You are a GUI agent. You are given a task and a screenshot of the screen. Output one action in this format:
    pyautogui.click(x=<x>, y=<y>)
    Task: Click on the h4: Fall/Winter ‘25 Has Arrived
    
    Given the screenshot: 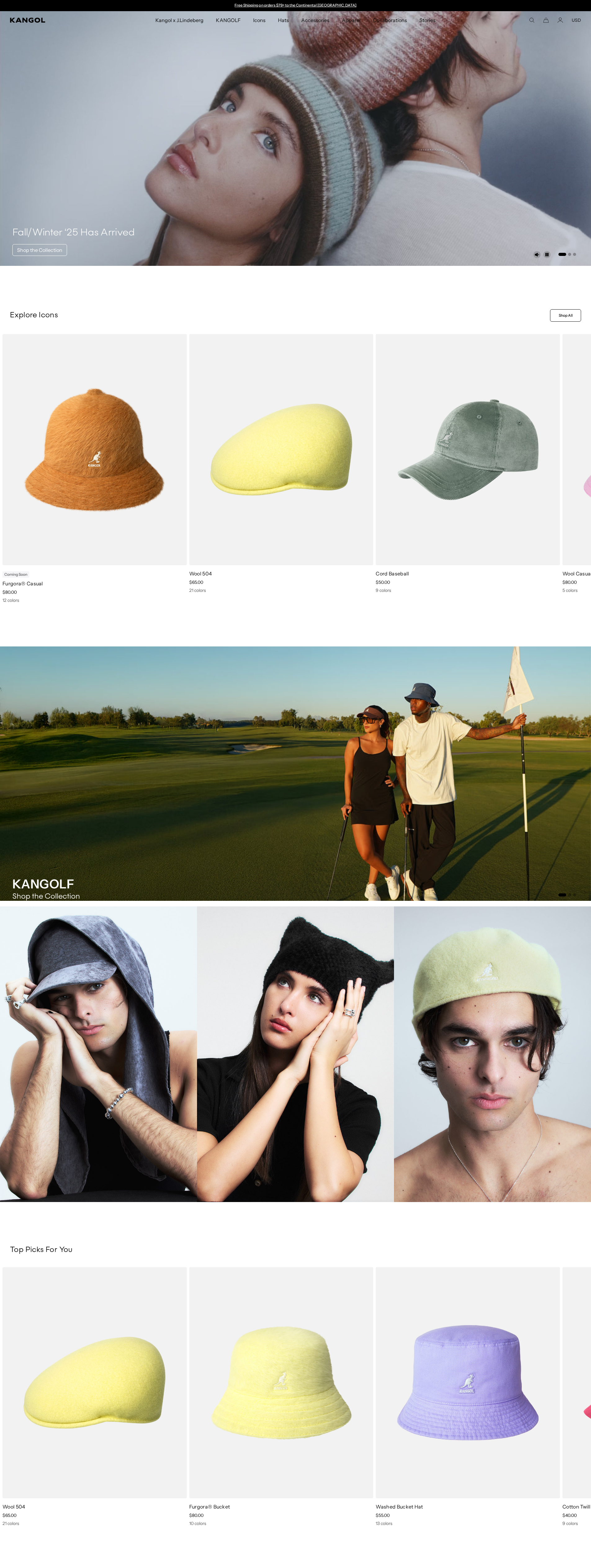 What is the action you would take?
    pyautogui.click(x=74, y=233)
    